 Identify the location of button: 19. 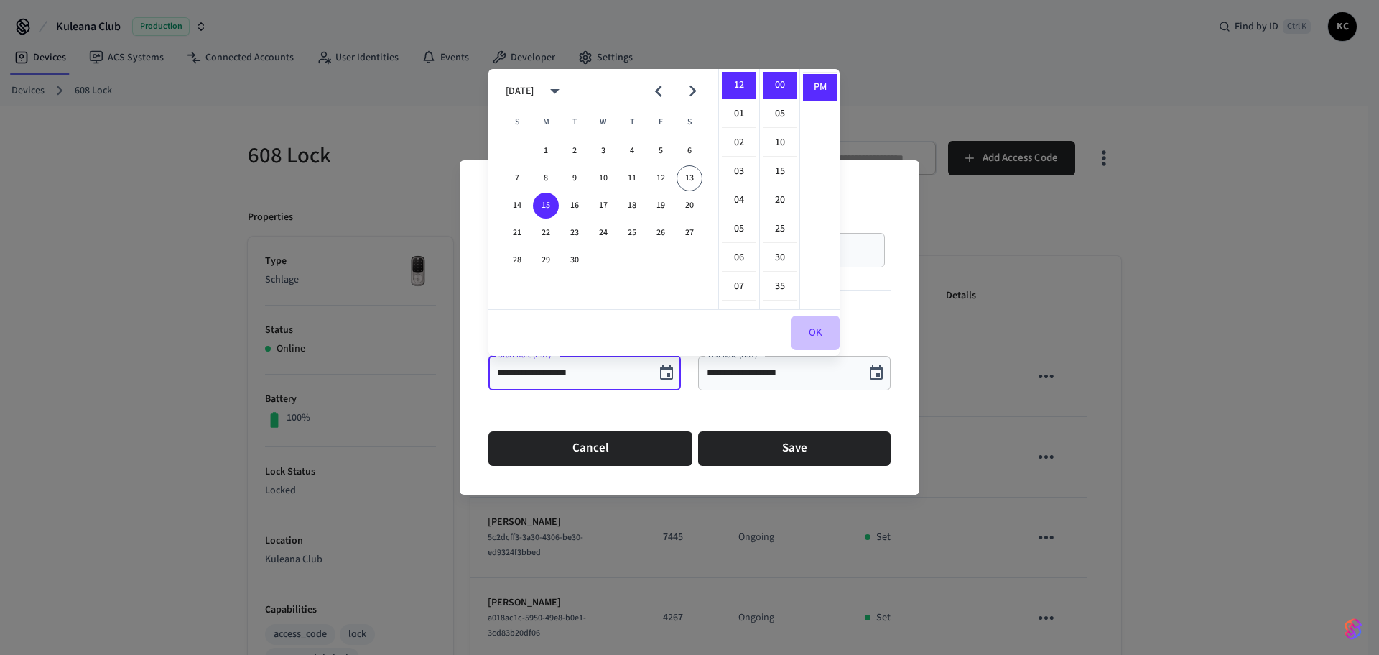
(661, 205).